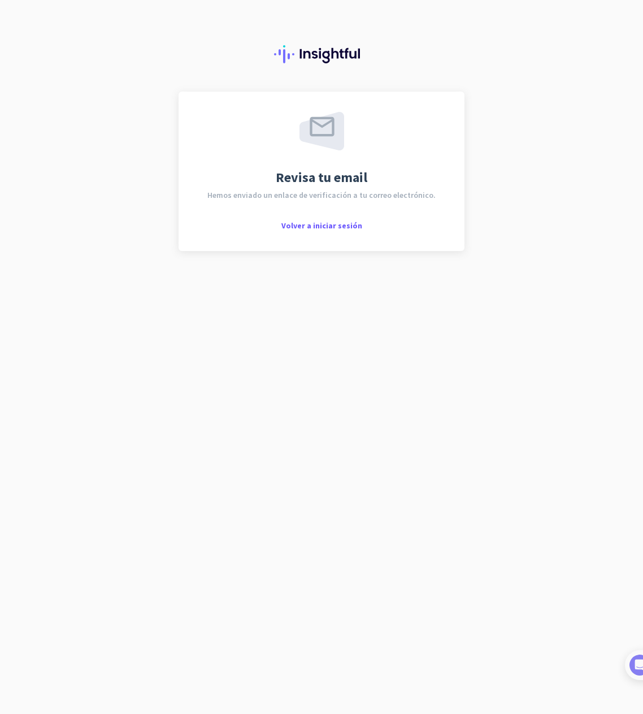 Image resolution: width=643 pixels, height=714 pixels. What do you see at coordinates (322, 131) in the screenshot?
I see `img: email-sent` at bounding box center [322, 131].